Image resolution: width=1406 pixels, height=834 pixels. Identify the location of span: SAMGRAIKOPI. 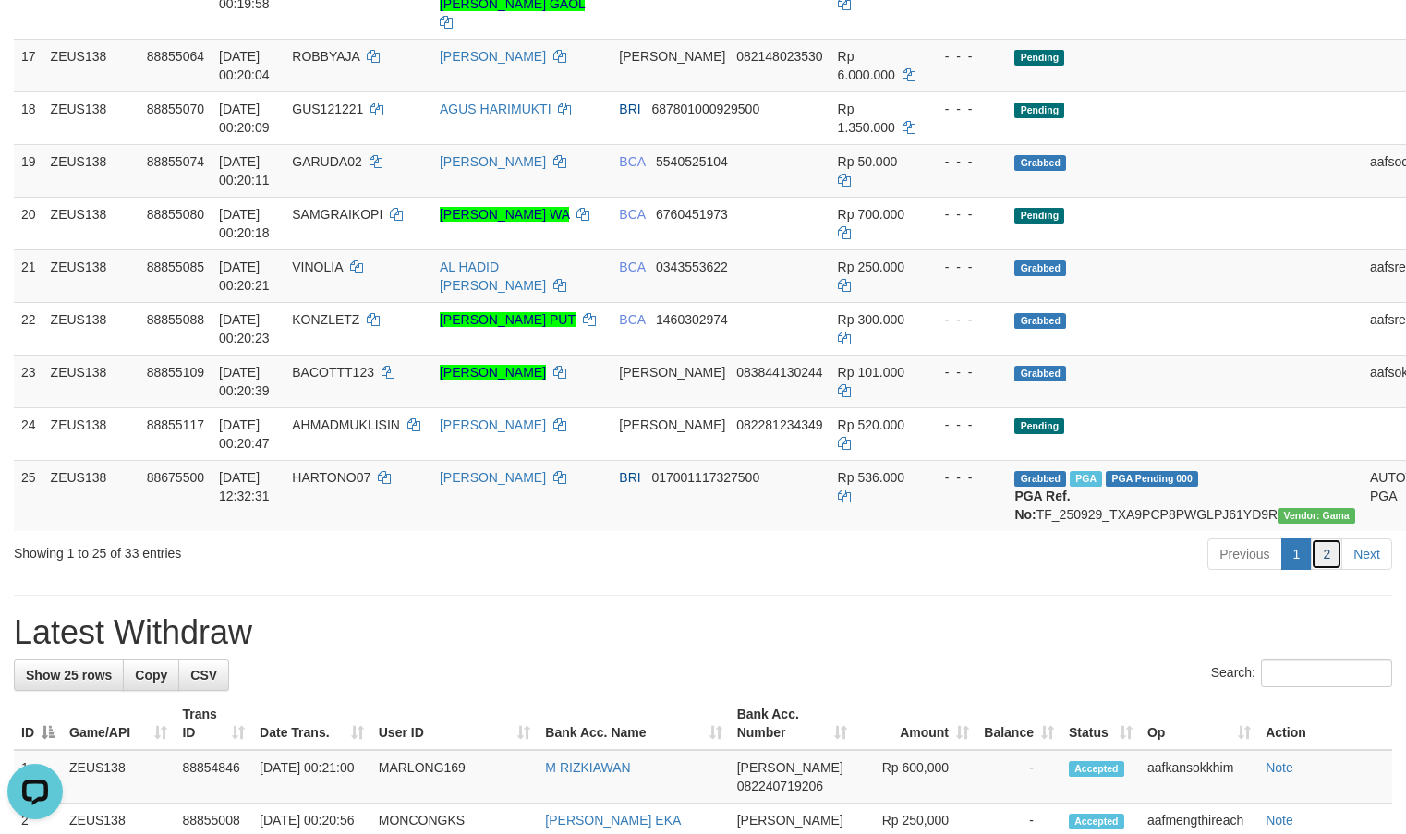
(337, 214).